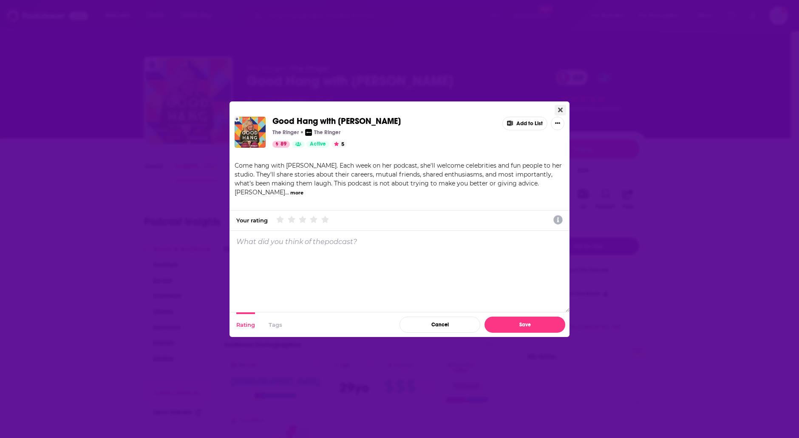 The image size is (799, 438). I want to click on button: more, so click(296, 193).